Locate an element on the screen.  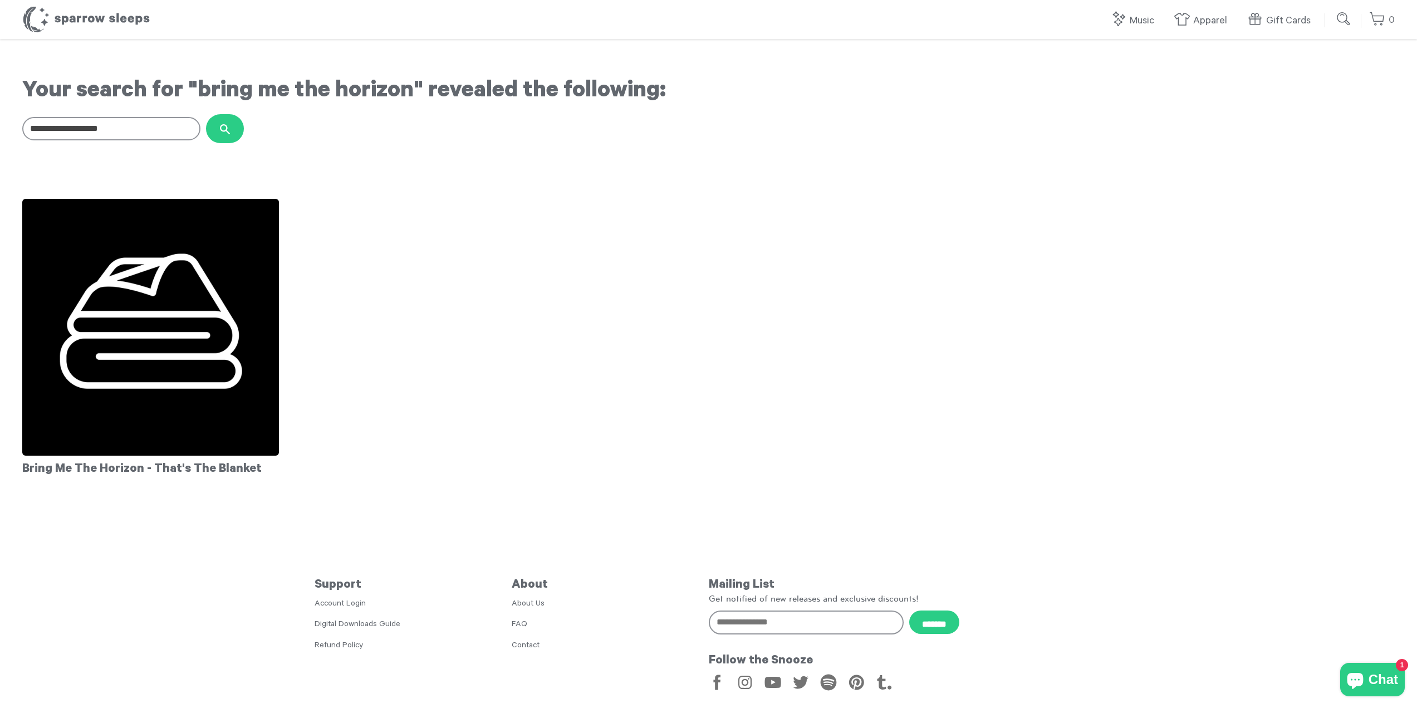
a: Contact is located at coordinates (526, 646).